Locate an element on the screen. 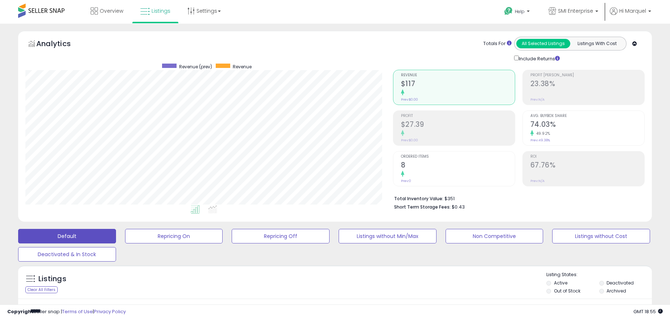 The image size is (670, 319). span: Revenue (prev) is located at coordinates (196, 66).